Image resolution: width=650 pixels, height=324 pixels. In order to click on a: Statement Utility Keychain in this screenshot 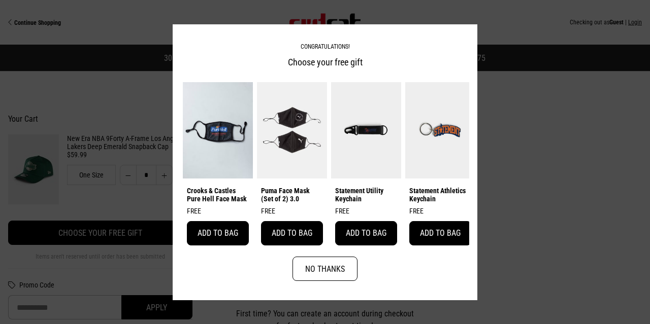, I will do `click(366, 195)`.